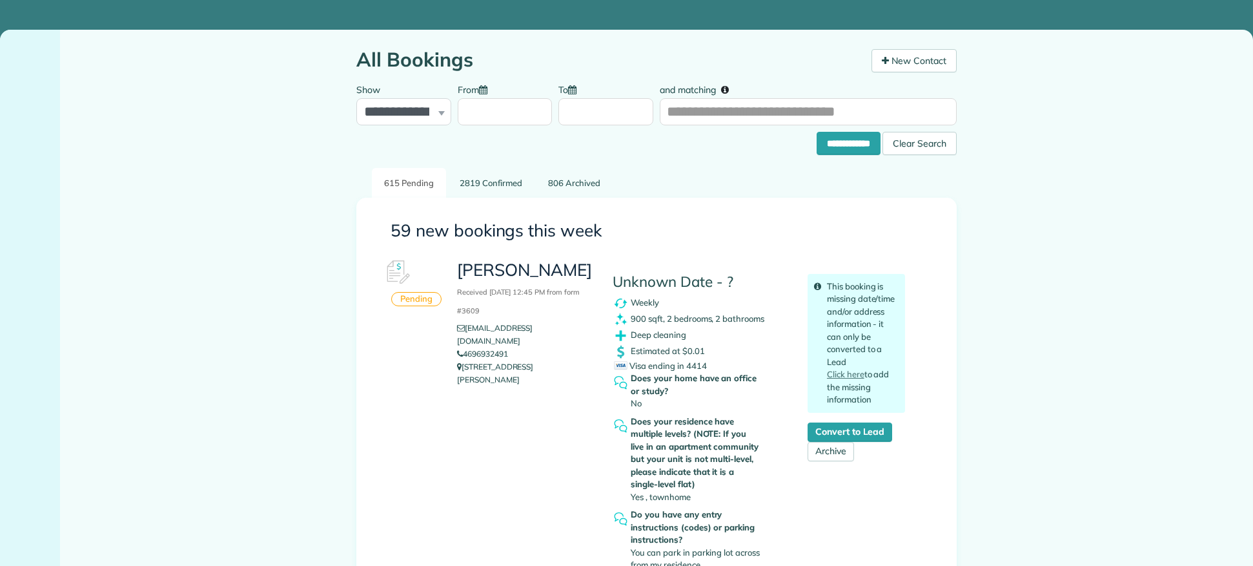  Describe the element at coordinates (476, 88) in the screenshot. I see `label: From` at that location.